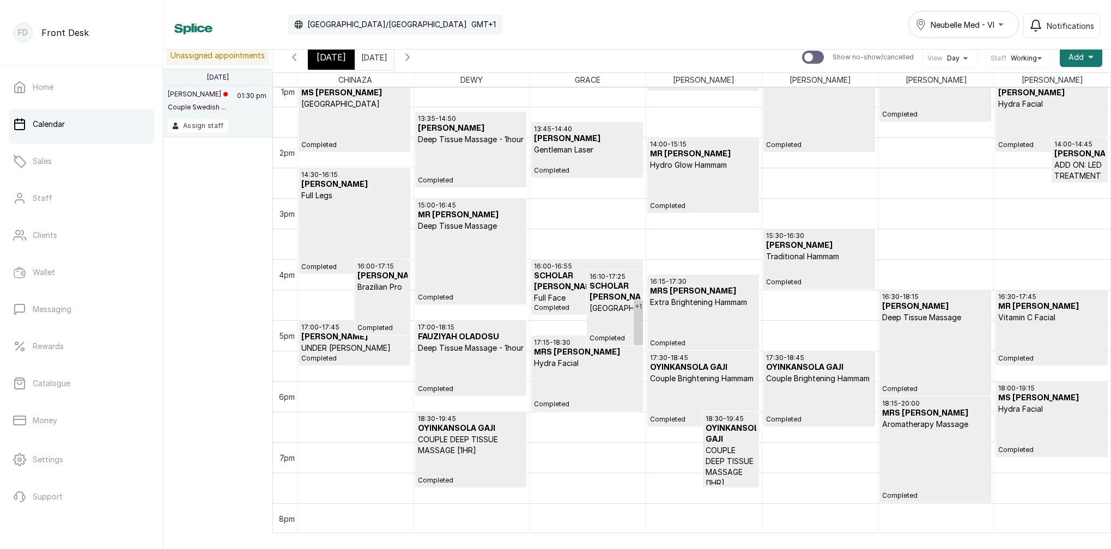 The image size is (1111, 549). Describe the element at coordinates (587, 129) in the screenshot. I see `p: 13:45 - 14:40` at that location.